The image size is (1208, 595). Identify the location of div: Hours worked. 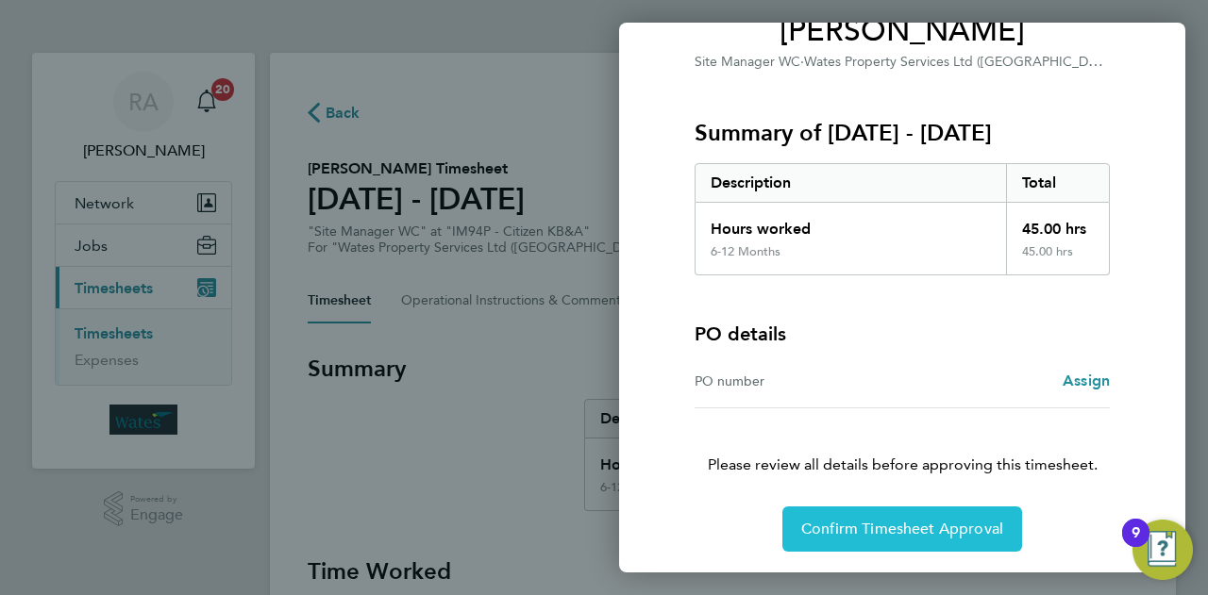
(850, 224).